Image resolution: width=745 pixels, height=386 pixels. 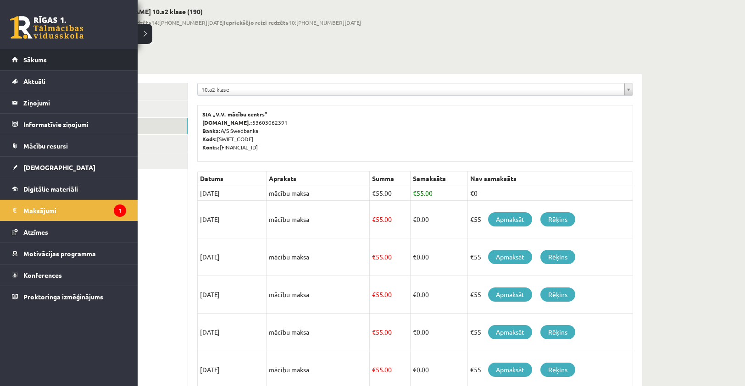 What do you see at coordinates (318, 179) in the screenshot?
I see `th: Apraksts` at bounding box center [318, 179].